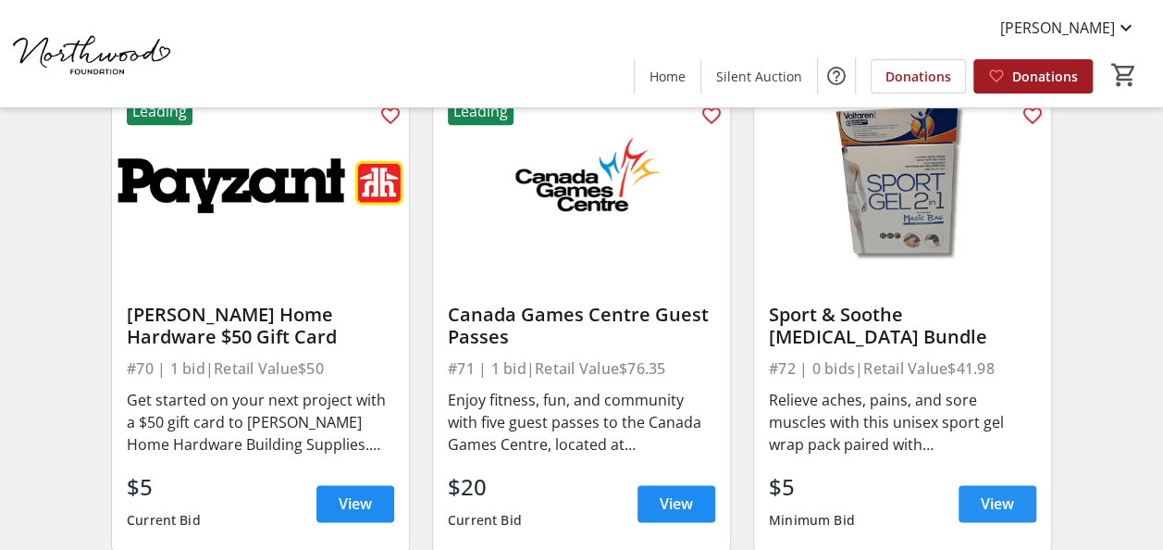  Describe the element at coordinates (581, 326) in the screenshot. I see `div: Canada Games Centre Guest Passes` at that location.